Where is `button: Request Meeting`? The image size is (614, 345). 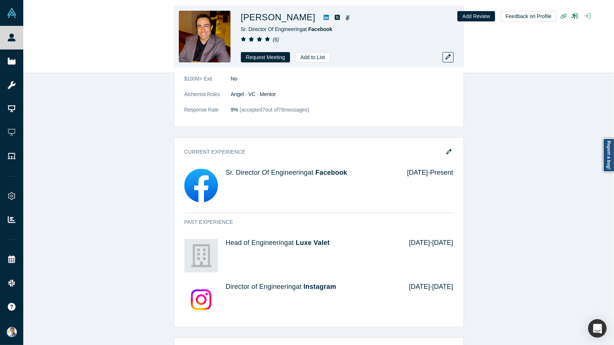 button: Request Meeting is located at coordinates (266, 57).